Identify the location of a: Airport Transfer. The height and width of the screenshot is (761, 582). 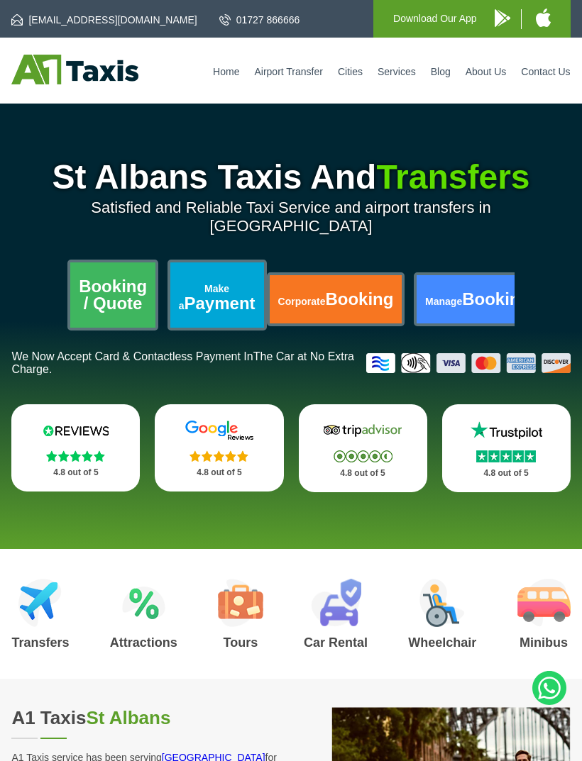
(288, 72).